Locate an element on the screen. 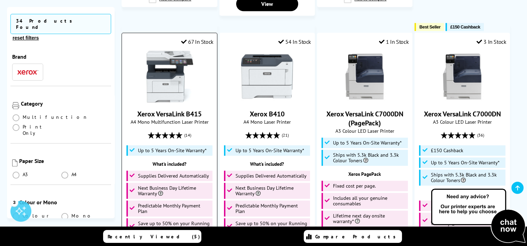 The height and width of the screenshot is (246, 527). img: Xerox VersaLink B415 is located at coordinates (170, 77).